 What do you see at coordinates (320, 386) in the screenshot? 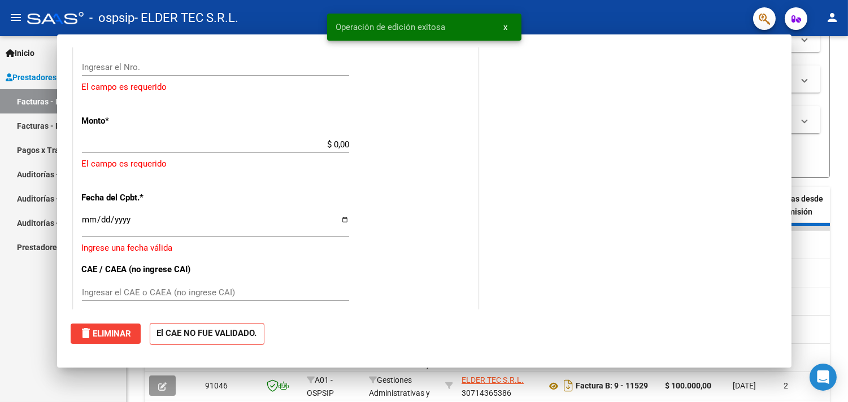
I see `span: A01 - OSPSIP` at bounding box center [320, 386].